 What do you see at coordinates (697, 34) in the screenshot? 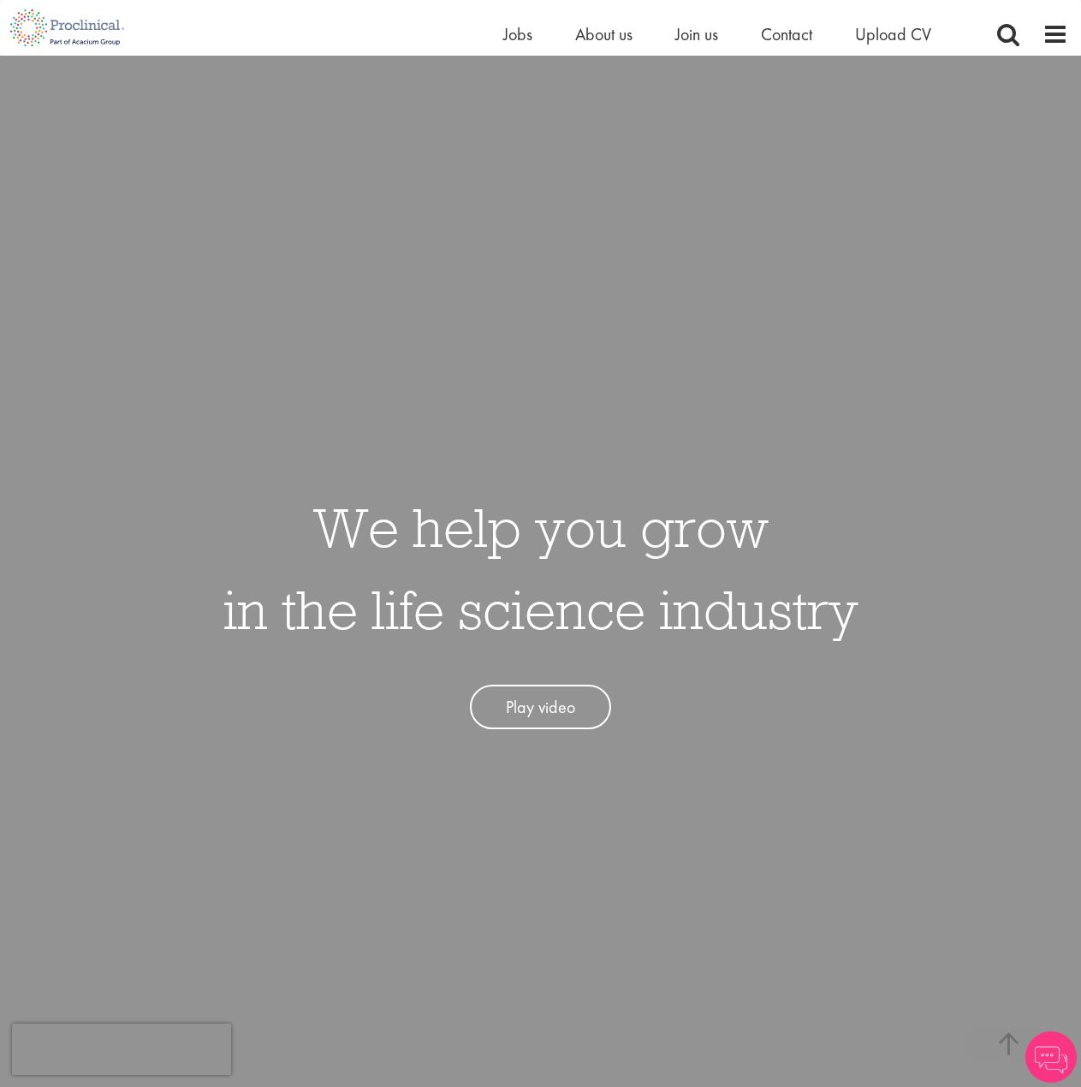
I see `span: Join us` at bounding box center [697, 34].